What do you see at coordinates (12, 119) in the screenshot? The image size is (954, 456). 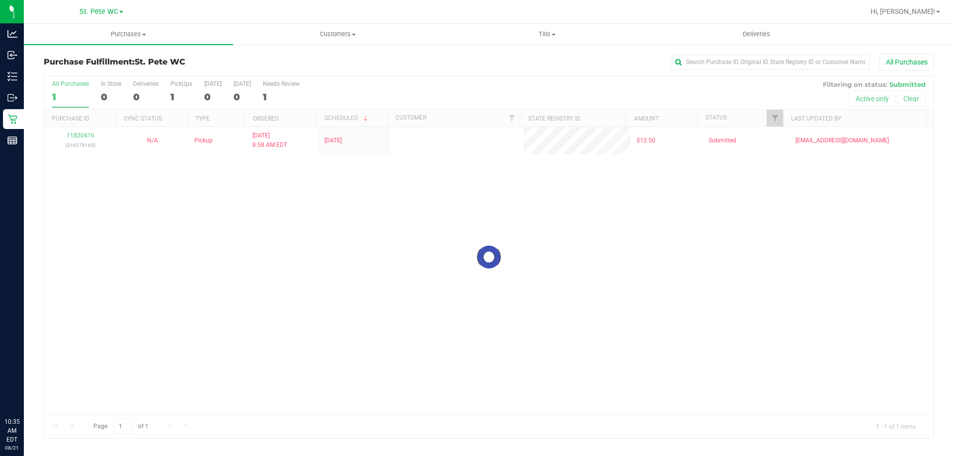 I see `inline-svg: Retail` at bounding box center [12, 119].